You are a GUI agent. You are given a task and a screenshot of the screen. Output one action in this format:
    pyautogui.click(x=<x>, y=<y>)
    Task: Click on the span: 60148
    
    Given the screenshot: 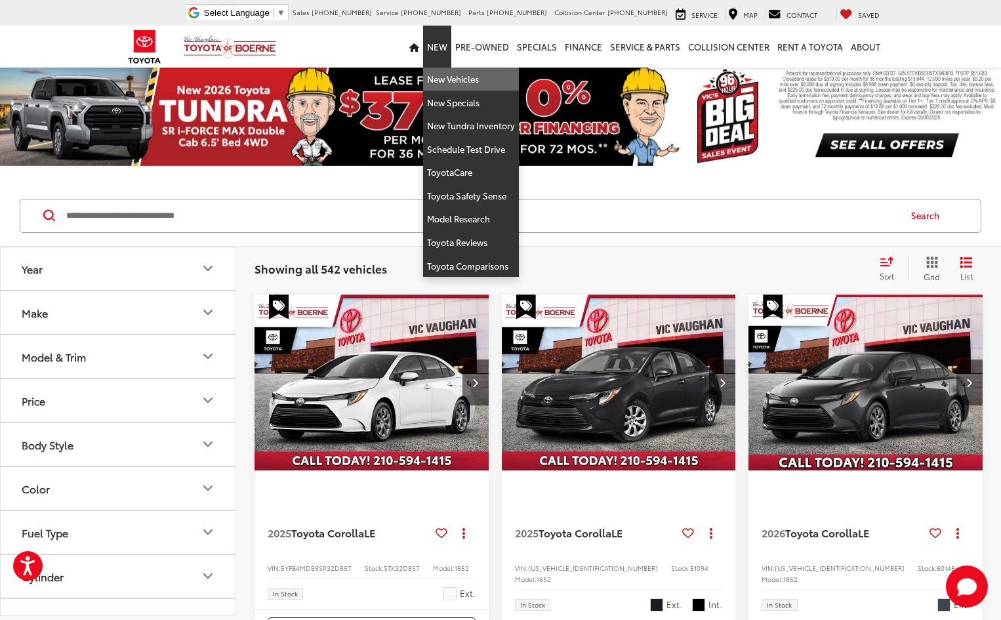 What is the action you would take?
    pyautogui.click(x=946, y=567)
    